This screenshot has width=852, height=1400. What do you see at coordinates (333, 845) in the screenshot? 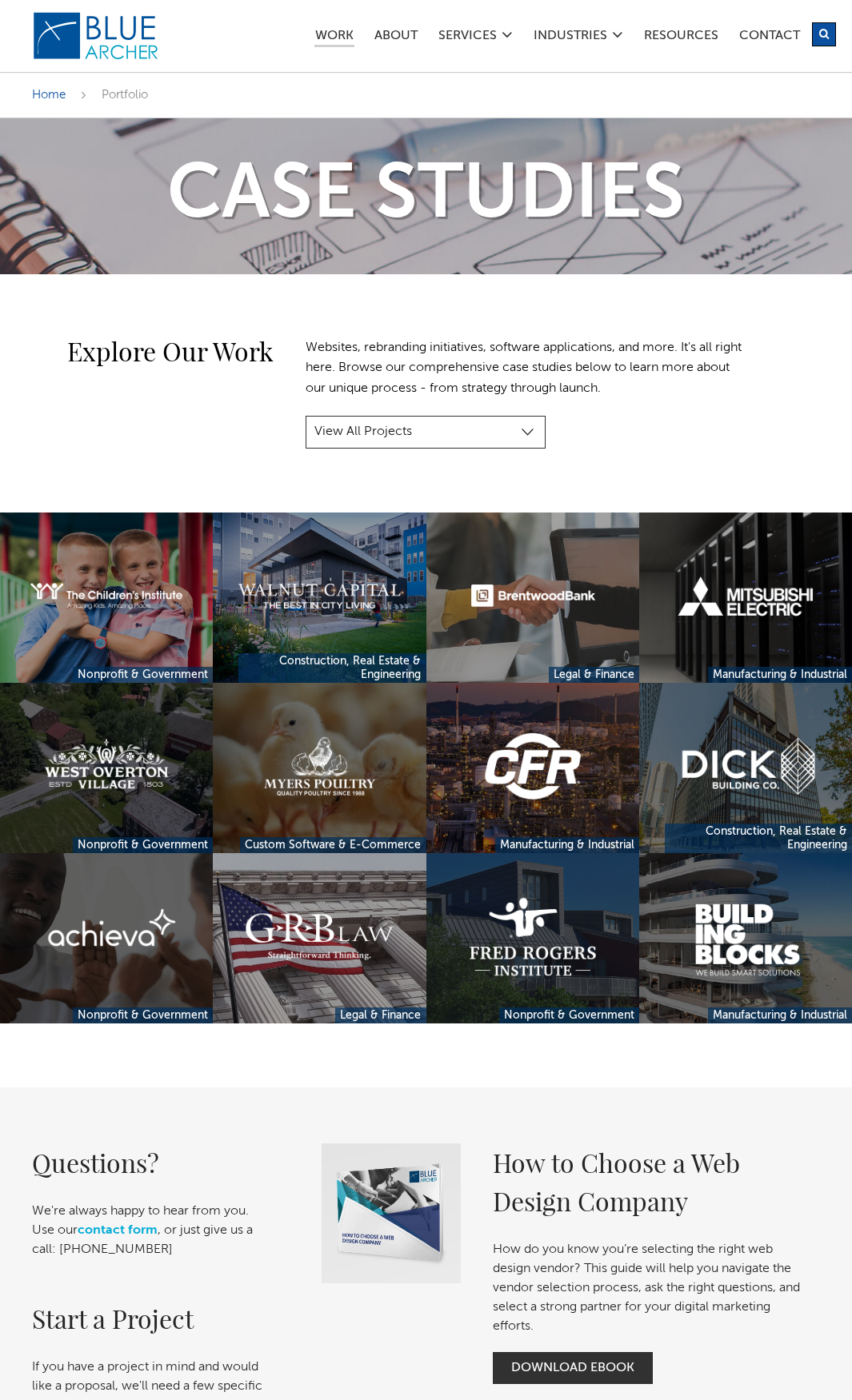
I see `a: Custom Software & E-Commerce` at bounding box center [333, 845].